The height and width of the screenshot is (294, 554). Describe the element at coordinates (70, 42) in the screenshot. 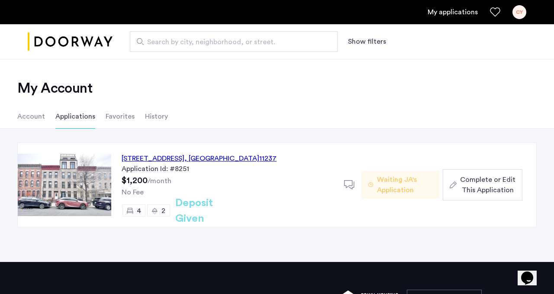

I see `img: logo` at that location.